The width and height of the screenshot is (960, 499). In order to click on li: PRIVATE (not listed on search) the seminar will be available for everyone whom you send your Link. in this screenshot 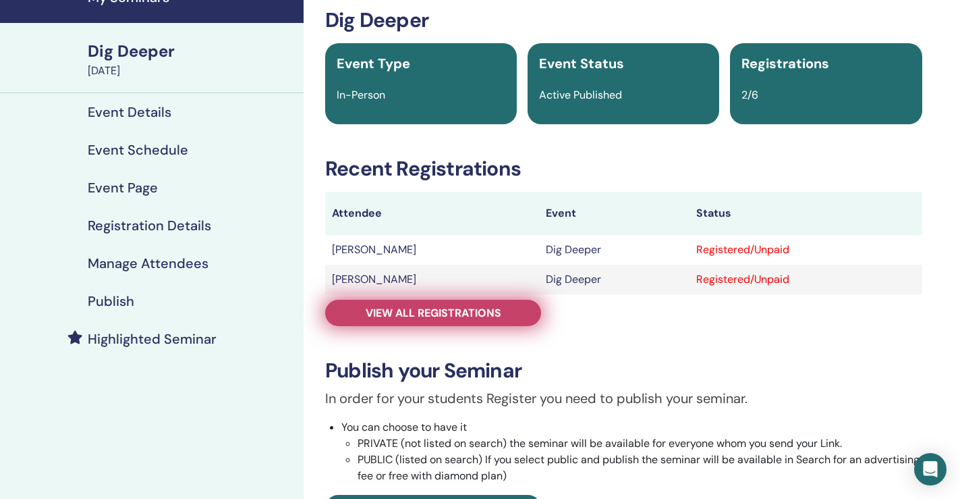, I will do `click(640, 443)`.